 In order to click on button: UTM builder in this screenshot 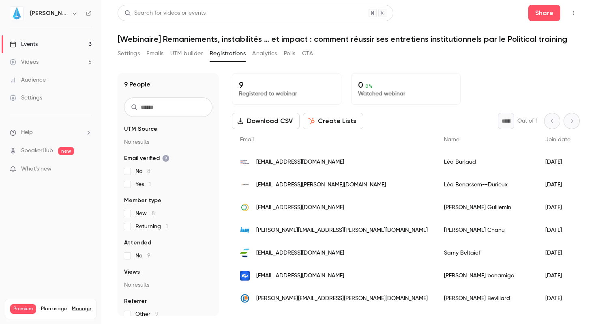, I will do `click(187, 54)`.